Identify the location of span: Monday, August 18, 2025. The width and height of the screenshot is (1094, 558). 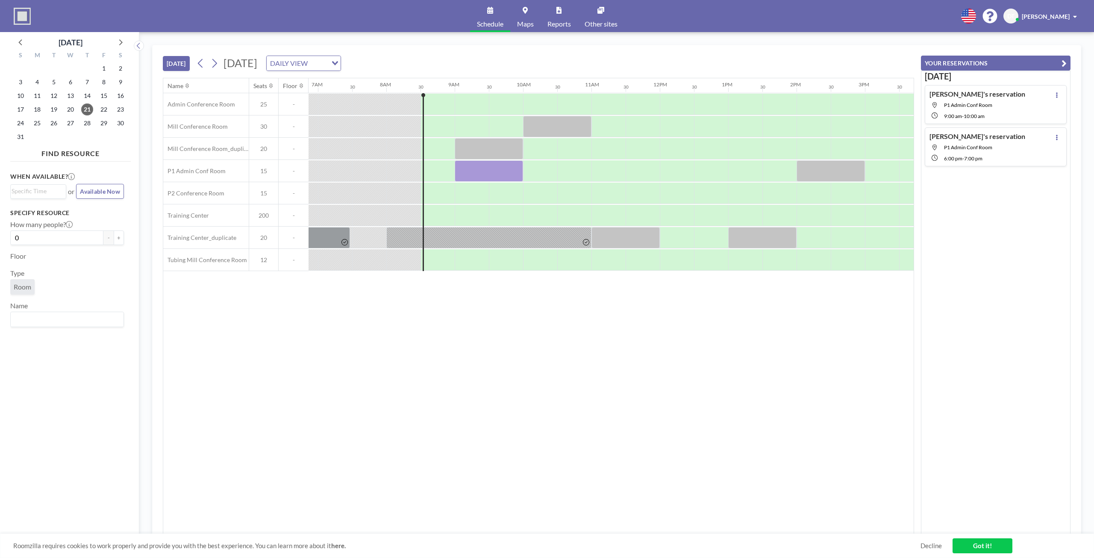
(37, 109).